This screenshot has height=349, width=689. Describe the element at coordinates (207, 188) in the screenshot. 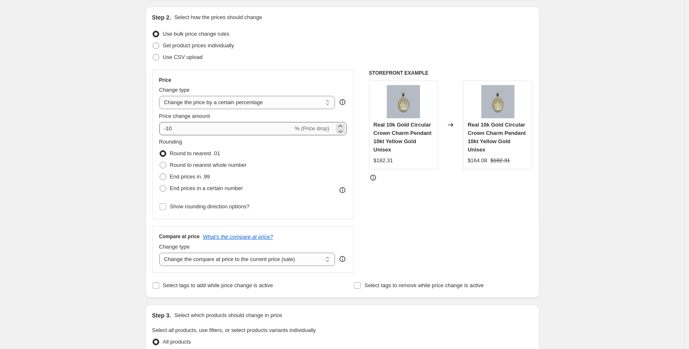

I see `span: End prices in a certain number` at that location.